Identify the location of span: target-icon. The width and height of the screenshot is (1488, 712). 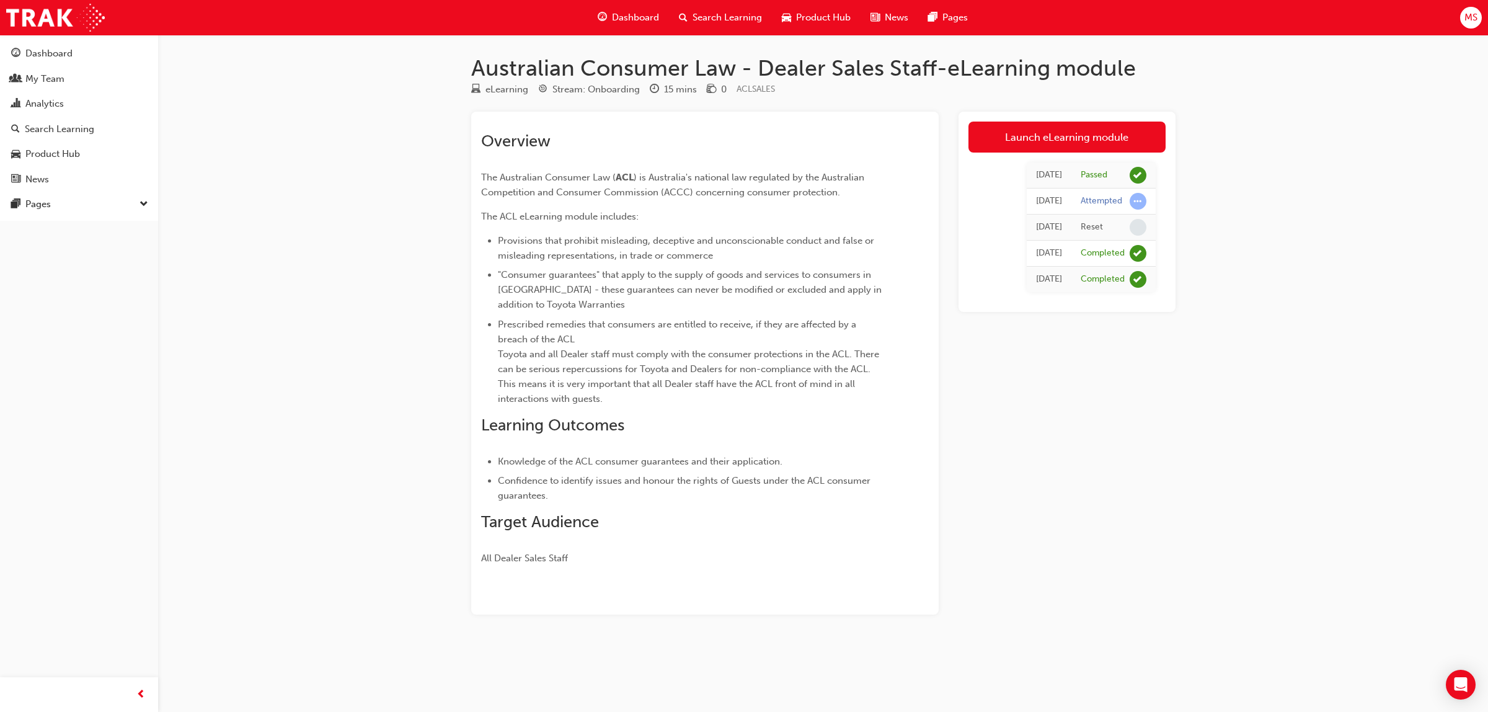
(542, 90).